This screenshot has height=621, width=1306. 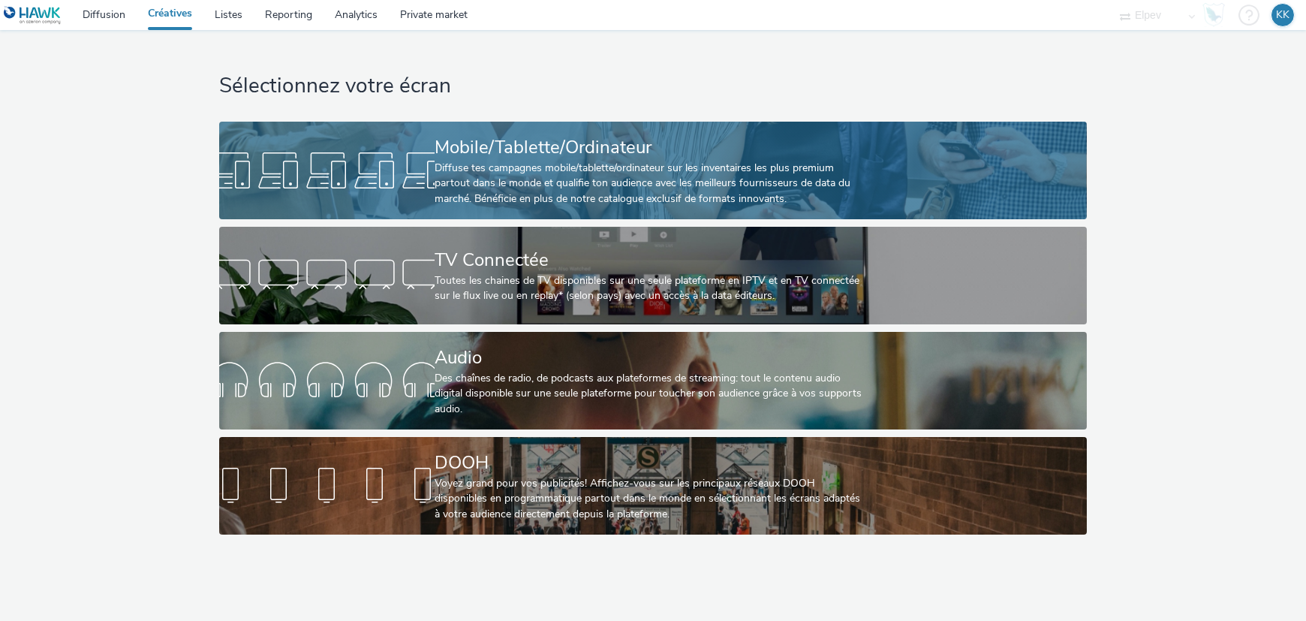 What do you see at coordinates (650, 288) in the screenshot?
I see `div: Toutes les chaines de TV disponibles sur une seule plateforme en IPTV et en TV connectée sur le f...` at bounding box center [650, 288].